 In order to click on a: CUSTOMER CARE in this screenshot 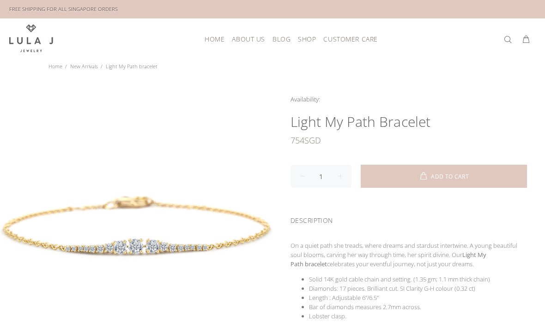, I will do `click(348, 39)`.